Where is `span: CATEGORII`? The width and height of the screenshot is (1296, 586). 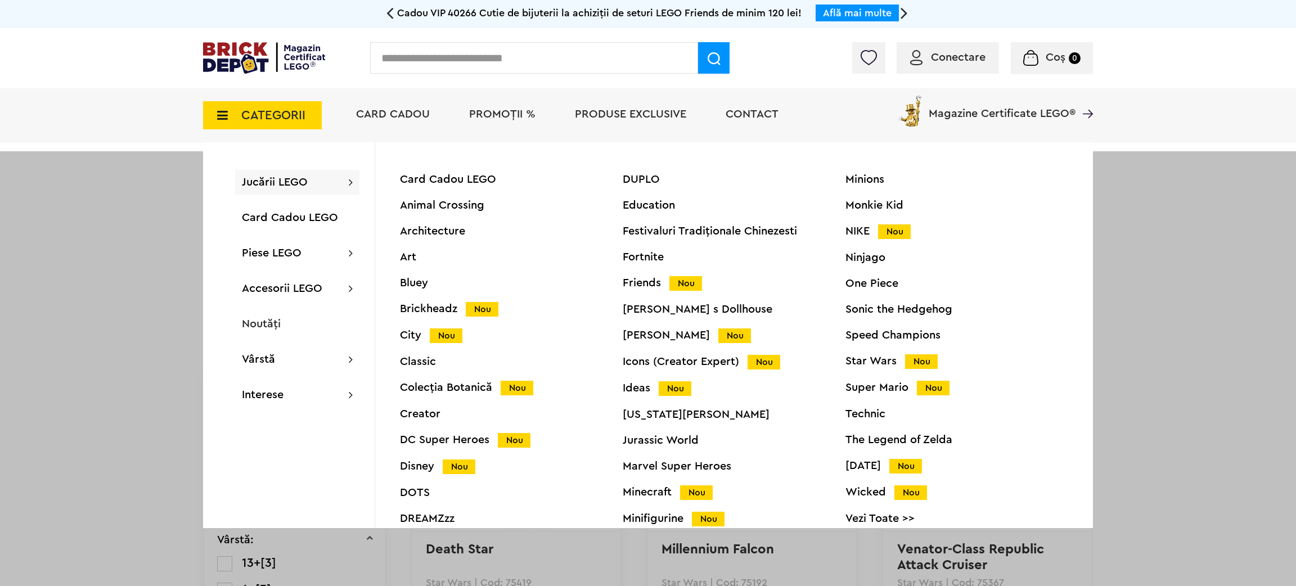 span: CATEGORII is located at coordinates (273, 115).